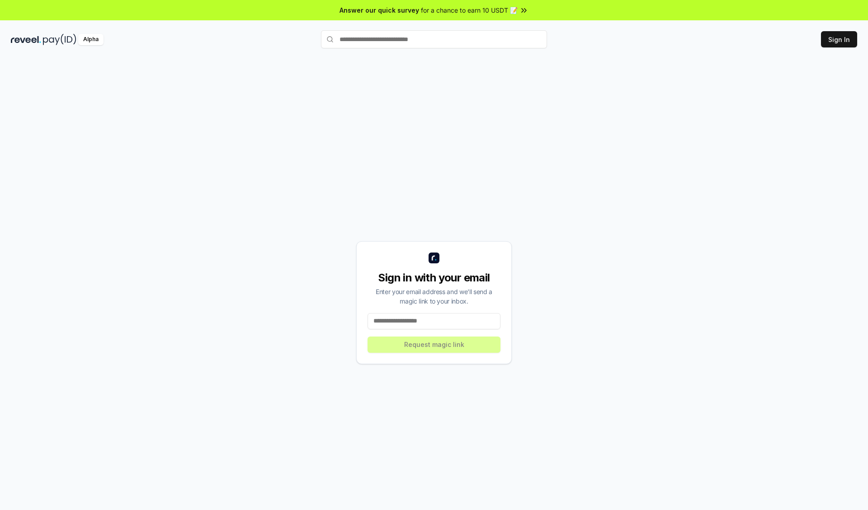  What do you see at coordinates (434, 278) in the screenshot?
I see `div: Sign in with your email` at bounding box center [434, 278].